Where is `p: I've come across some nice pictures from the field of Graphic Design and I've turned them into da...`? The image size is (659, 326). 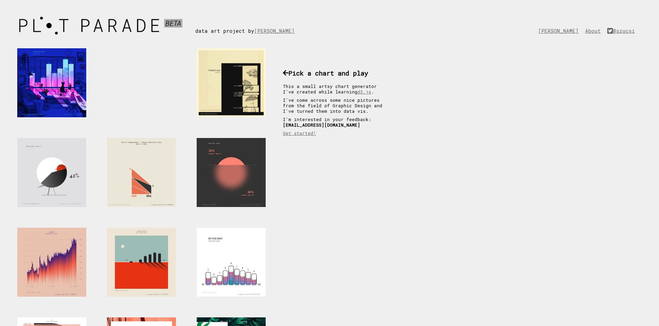 p: I've come across some nice pictures from the field of Graphic Design and I've turned them into da... is located at coordinates (336, 106).